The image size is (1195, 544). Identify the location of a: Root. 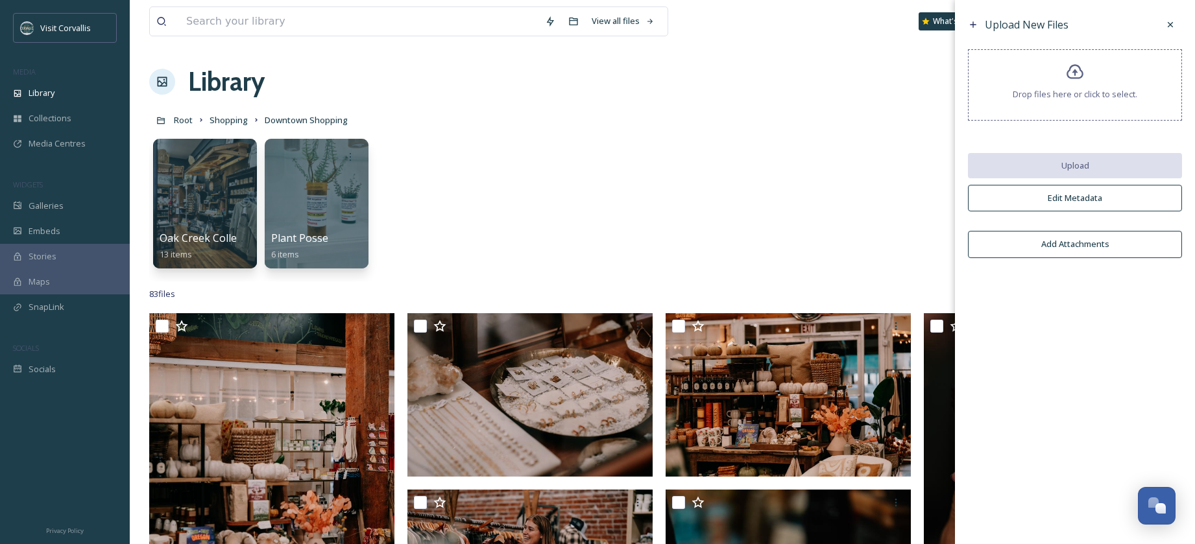
(183, 120).